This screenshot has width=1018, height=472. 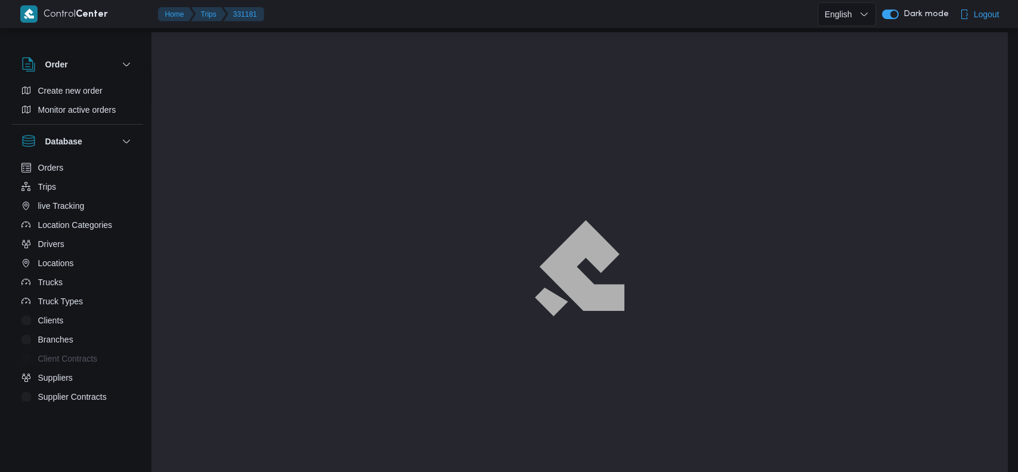 What do you see at coordinates (47, 187) in the screenshot?
I see `span: Trips` at bounding box center [47, 187].